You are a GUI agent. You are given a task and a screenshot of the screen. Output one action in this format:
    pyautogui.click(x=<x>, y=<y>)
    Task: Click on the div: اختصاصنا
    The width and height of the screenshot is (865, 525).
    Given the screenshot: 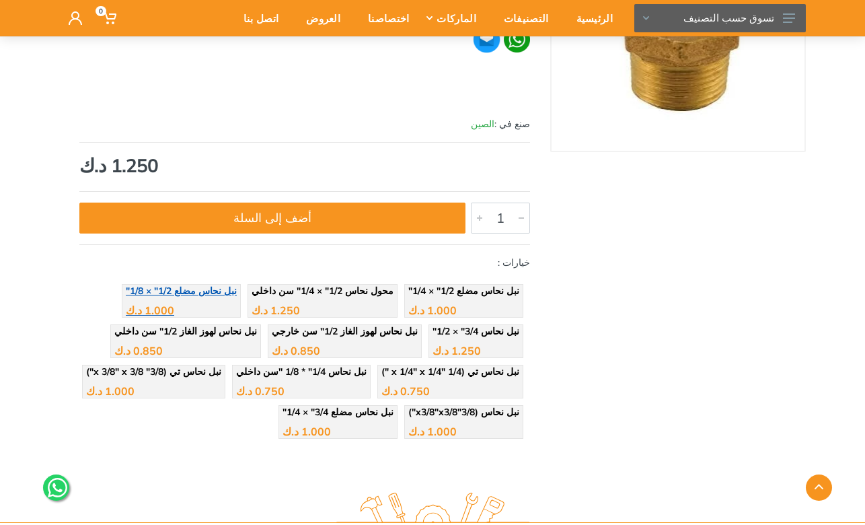 What is the action you would take?
    pyautogui.click(x=384, y=18)
    